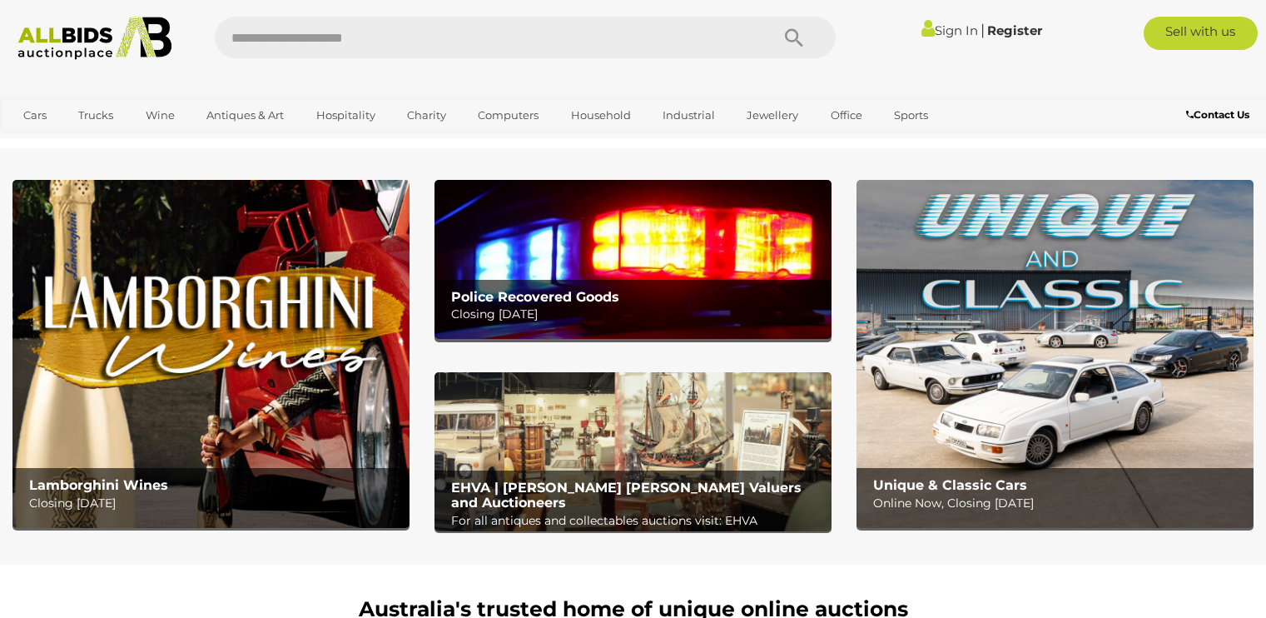 Image resolution: width=1266 pixels, height=618 pixels. Describe the element at coordinates (98, 485) in the screenshot. I see `b: Lamborghini Wines` at that location.